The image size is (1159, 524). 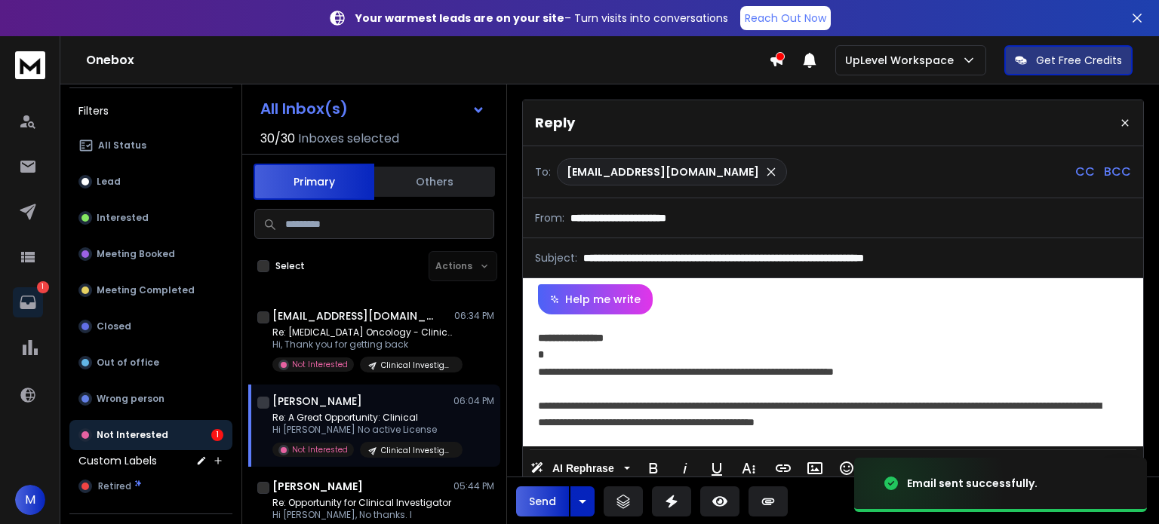 I want to click on p: Closed, so click(x=114, y=327).